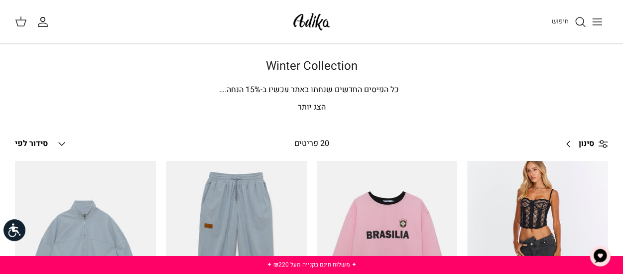 The image size is (623, 274). I want to click on span: 15, so click(250, 90).